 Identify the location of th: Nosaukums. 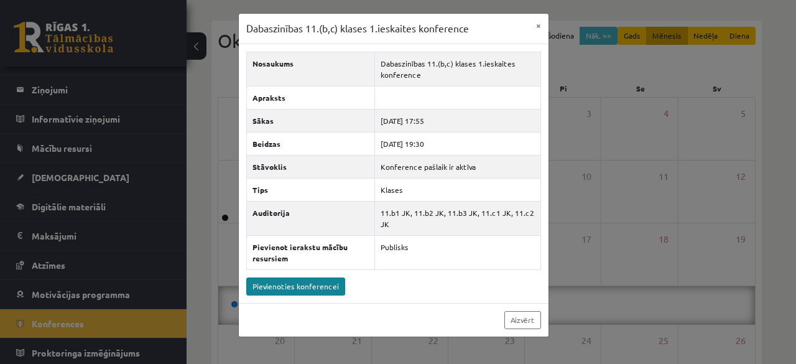
(310, 68).